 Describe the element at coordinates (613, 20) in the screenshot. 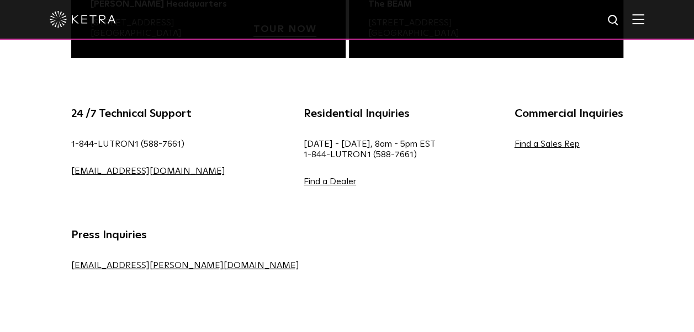

I see `img: search icon` at that location.